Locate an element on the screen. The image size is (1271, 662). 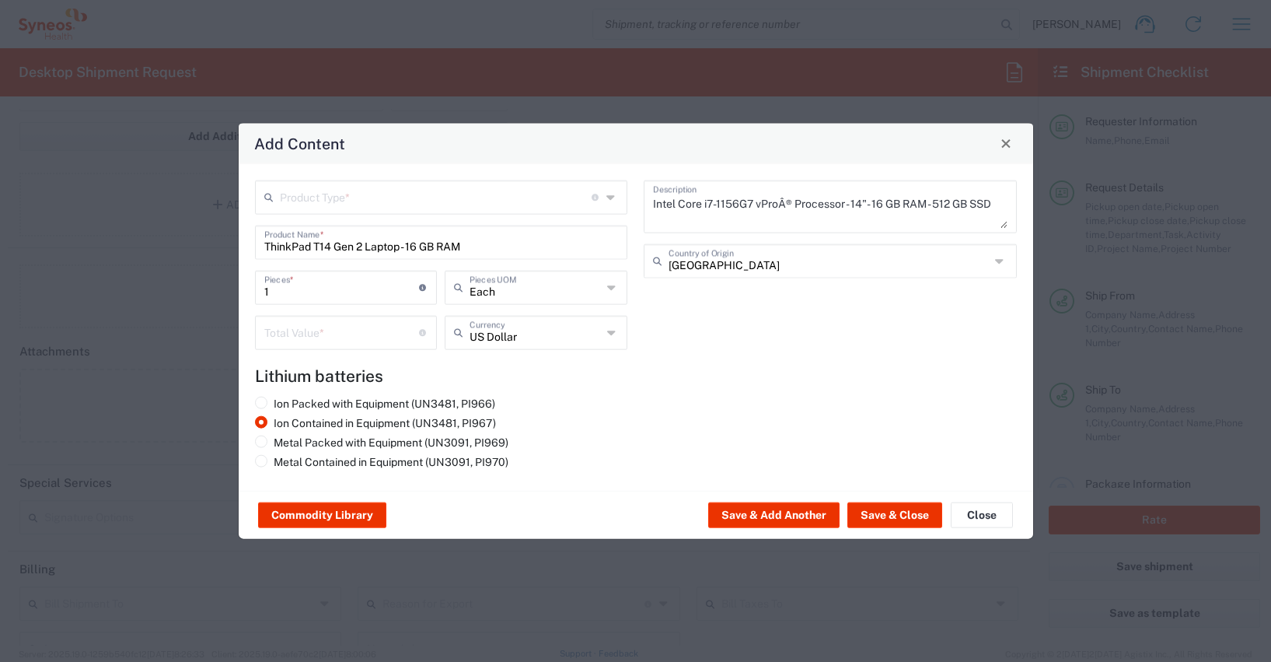
button: Commodity Library is located at coordinates (322, 515).